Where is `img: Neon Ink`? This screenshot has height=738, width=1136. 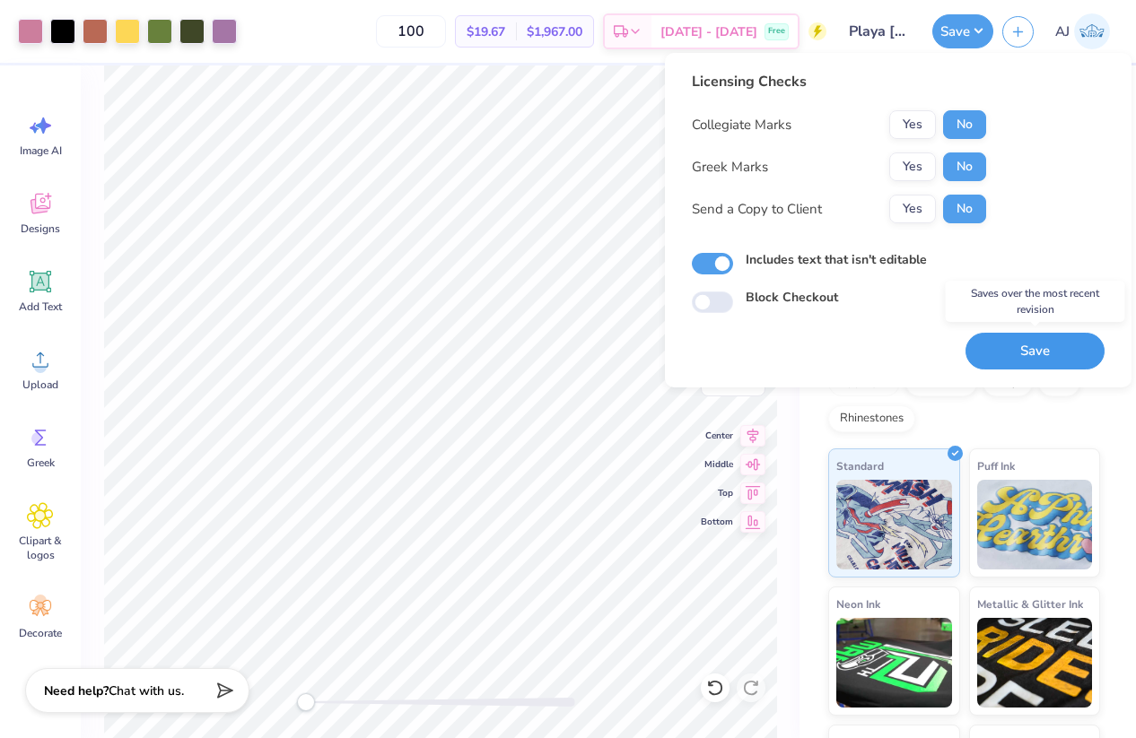 img: Neon Ink is located at coordinates (894, 663).